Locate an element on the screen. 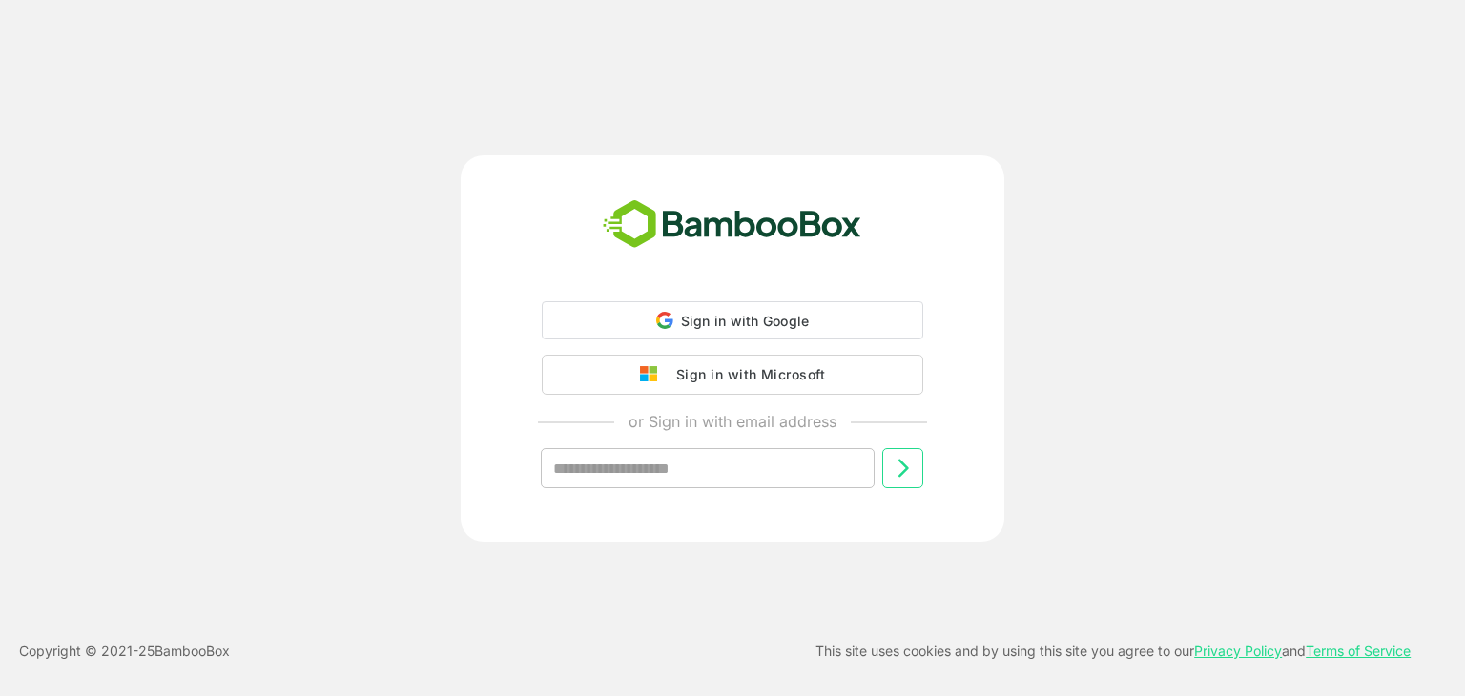 The image size is (1465, 696). div: Sign in with Microsoft is located at coordinates (746, 375).